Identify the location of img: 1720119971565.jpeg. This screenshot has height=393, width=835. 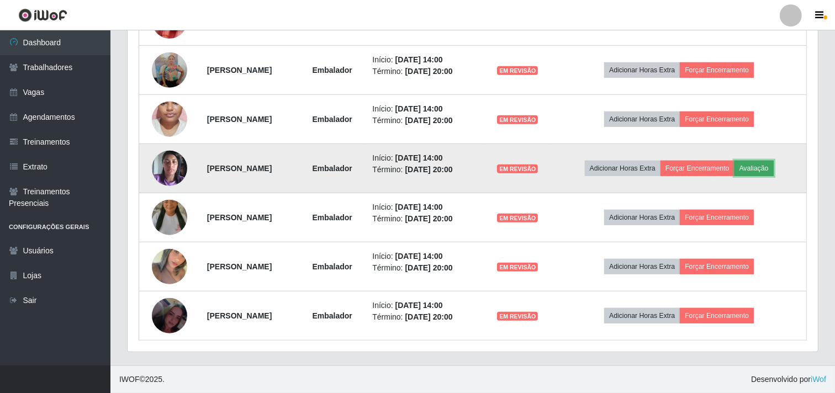
(170, 168).